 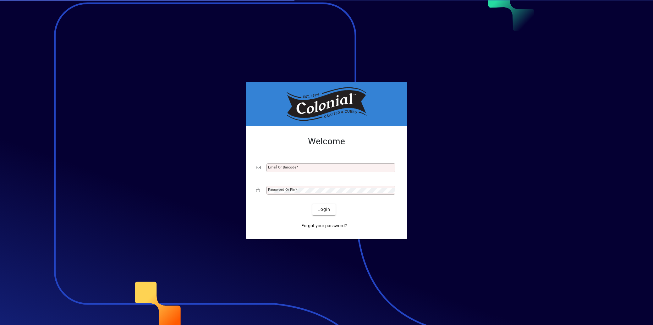 What do you see at coordinates (324, 226) in the screenshot?
I see `span: Forgot your password?` at bounding box center [324, 226].